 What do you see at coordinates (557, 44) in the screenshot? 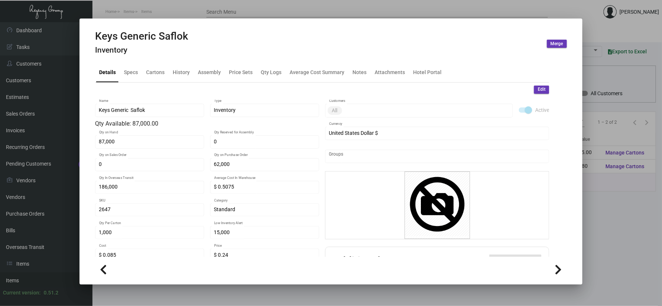
I see `button: Merge` at bounding box center [557, 44].